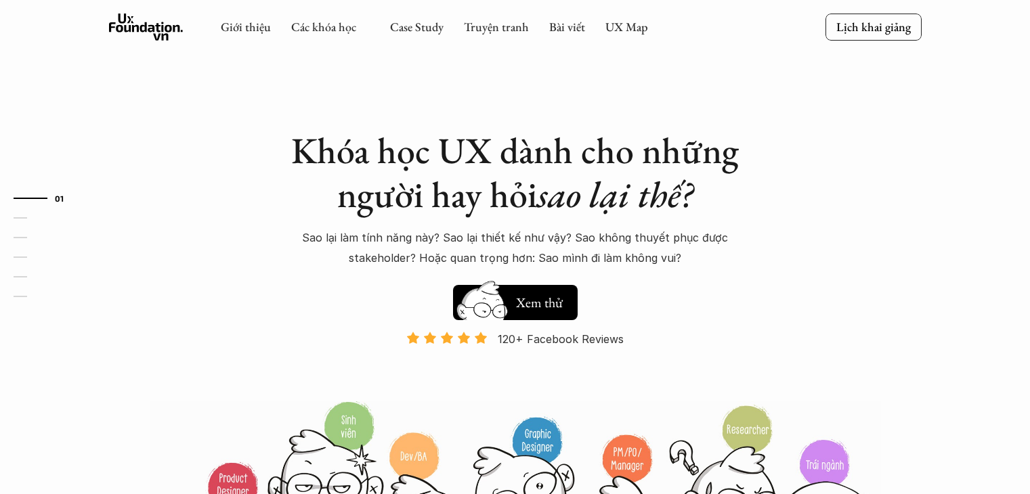  What do you see at coordinates (515, 365) in the screenshot?
I see `a: 120+ Facebook Reviews` at bounding box center [515, 365].